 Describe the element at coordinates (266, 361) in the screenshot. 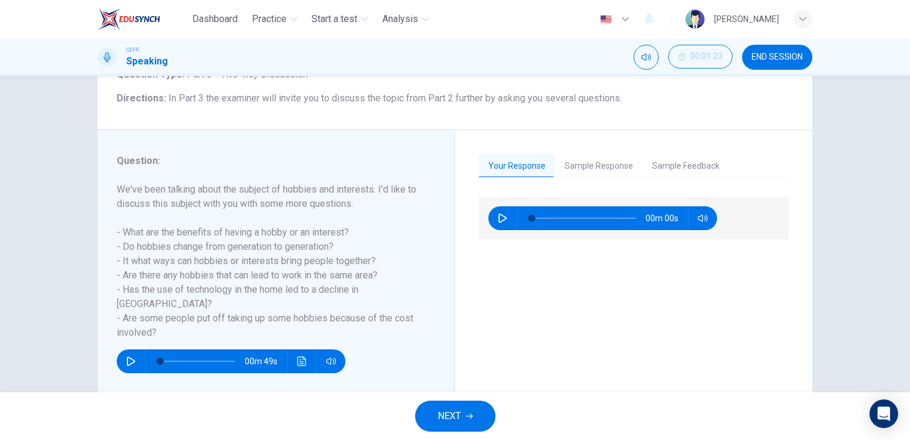

I see `span: 00m 49s` at that location.